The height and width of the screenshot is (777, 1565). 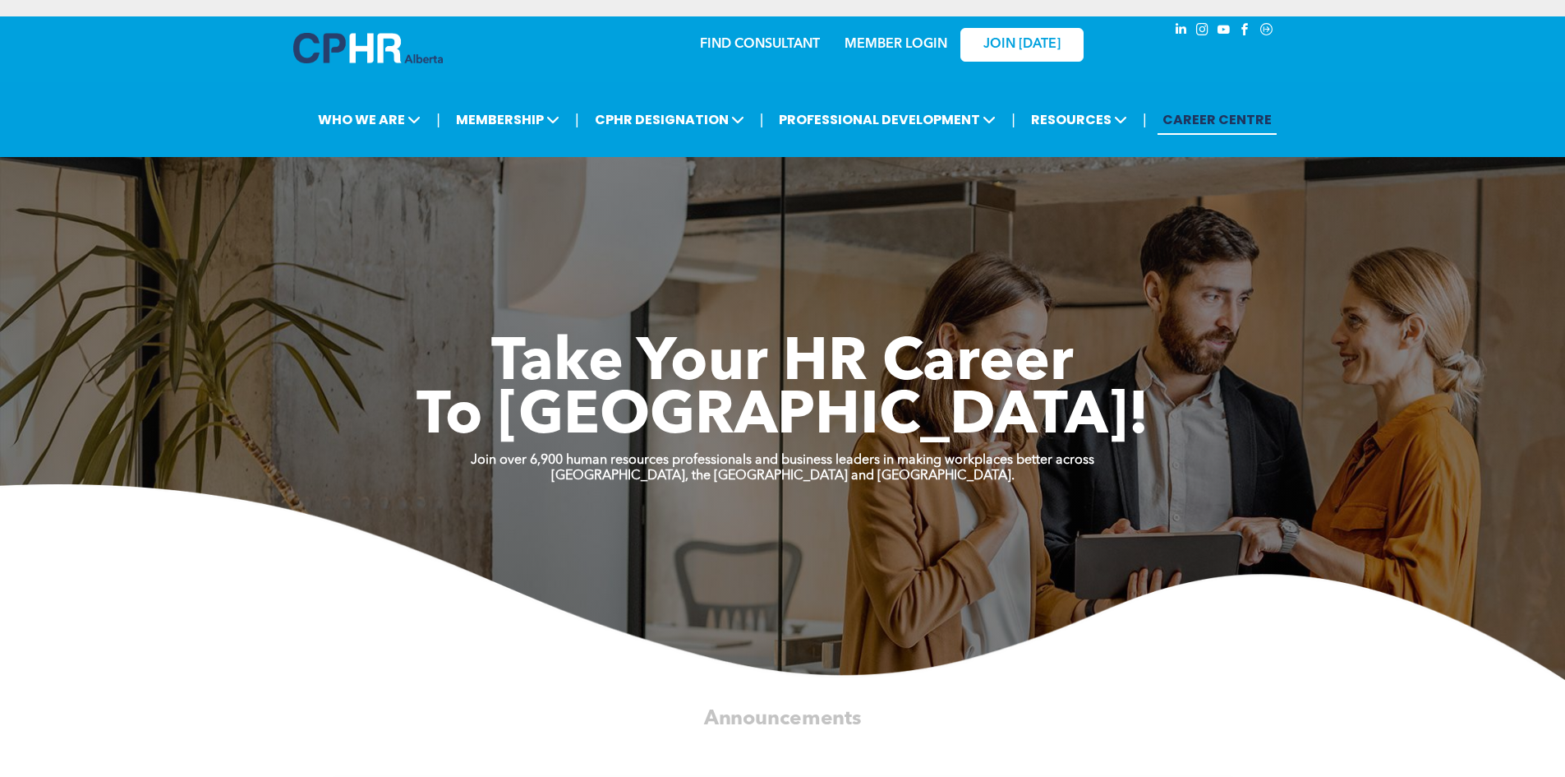 What do you see at coordinates (1079, 119) in the screenshot?
I see `span: RESOURCES` at bounding box center [1079, 119].